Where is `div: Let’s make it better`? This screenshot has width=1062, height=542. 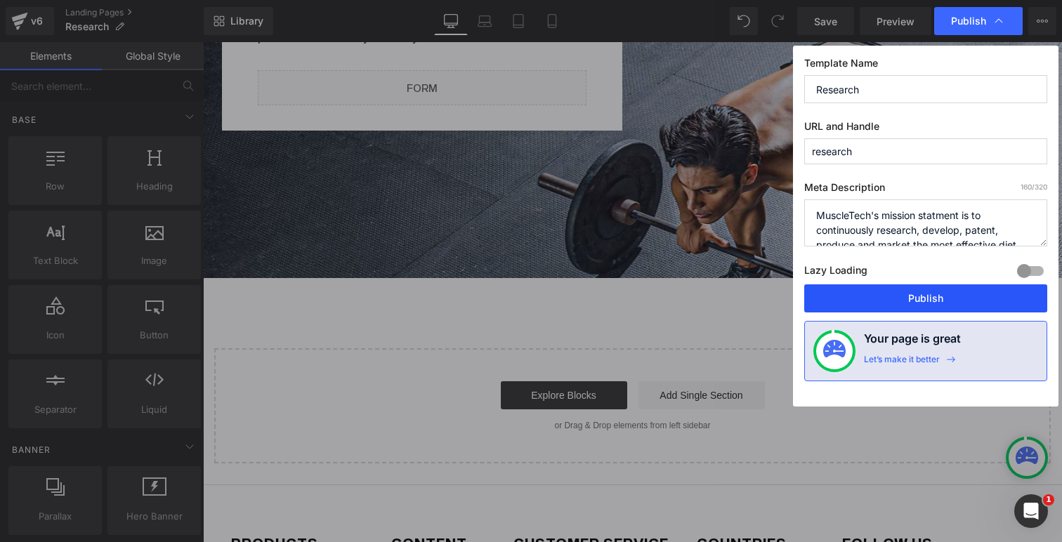 div: Let’s make it better is located at coordinates (902, 363).